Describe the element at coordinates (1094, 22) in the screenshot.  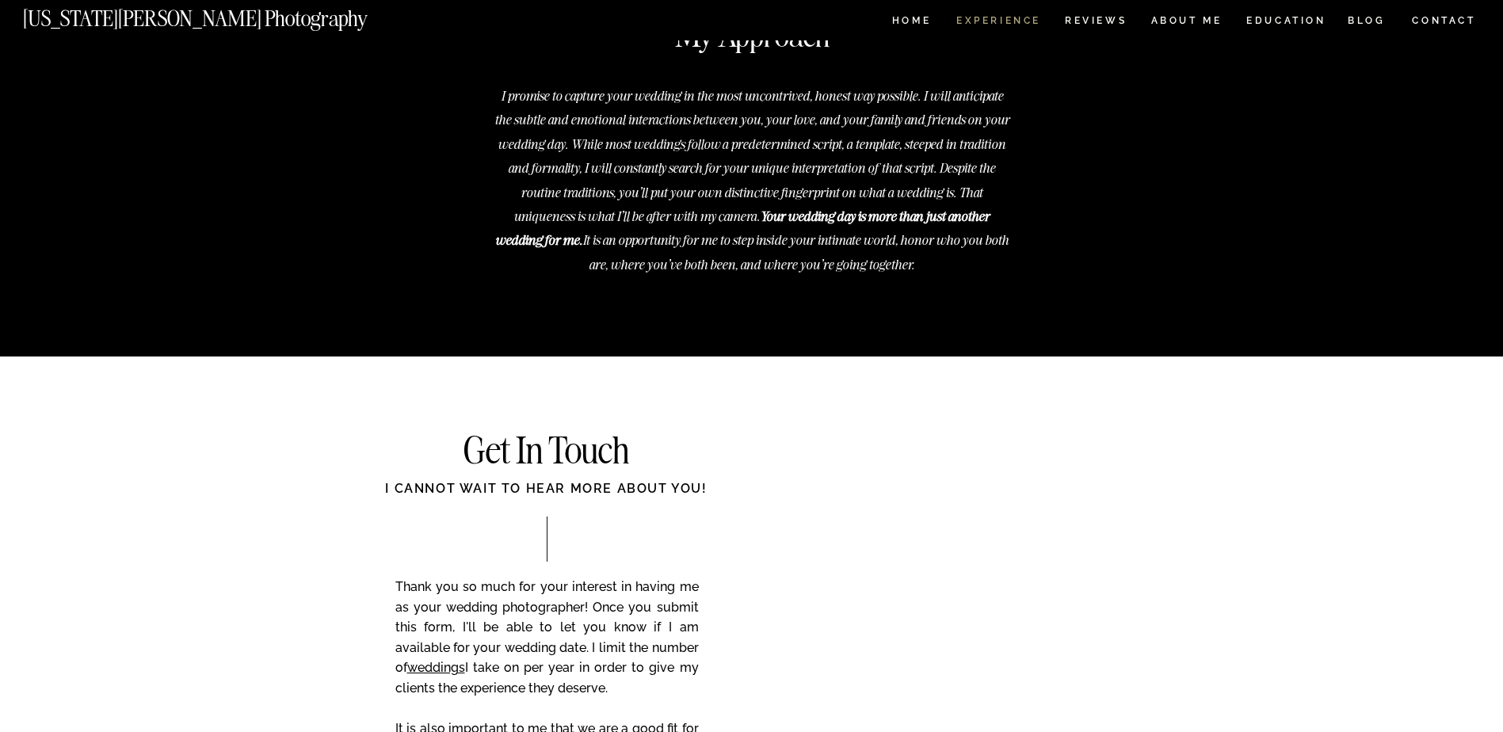
I see `nav: REVIEWS` at that location.